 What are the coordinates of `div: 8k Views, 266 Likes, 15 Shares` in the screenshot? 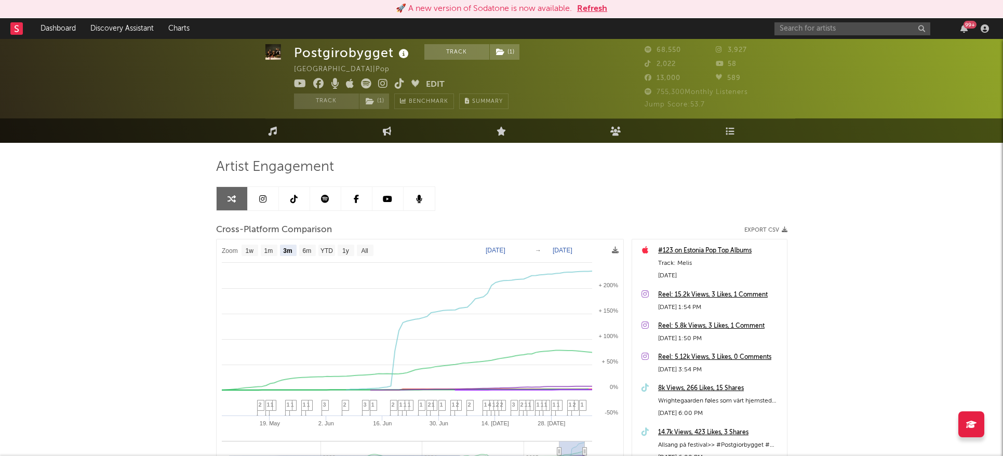 It's located at (720, 389).